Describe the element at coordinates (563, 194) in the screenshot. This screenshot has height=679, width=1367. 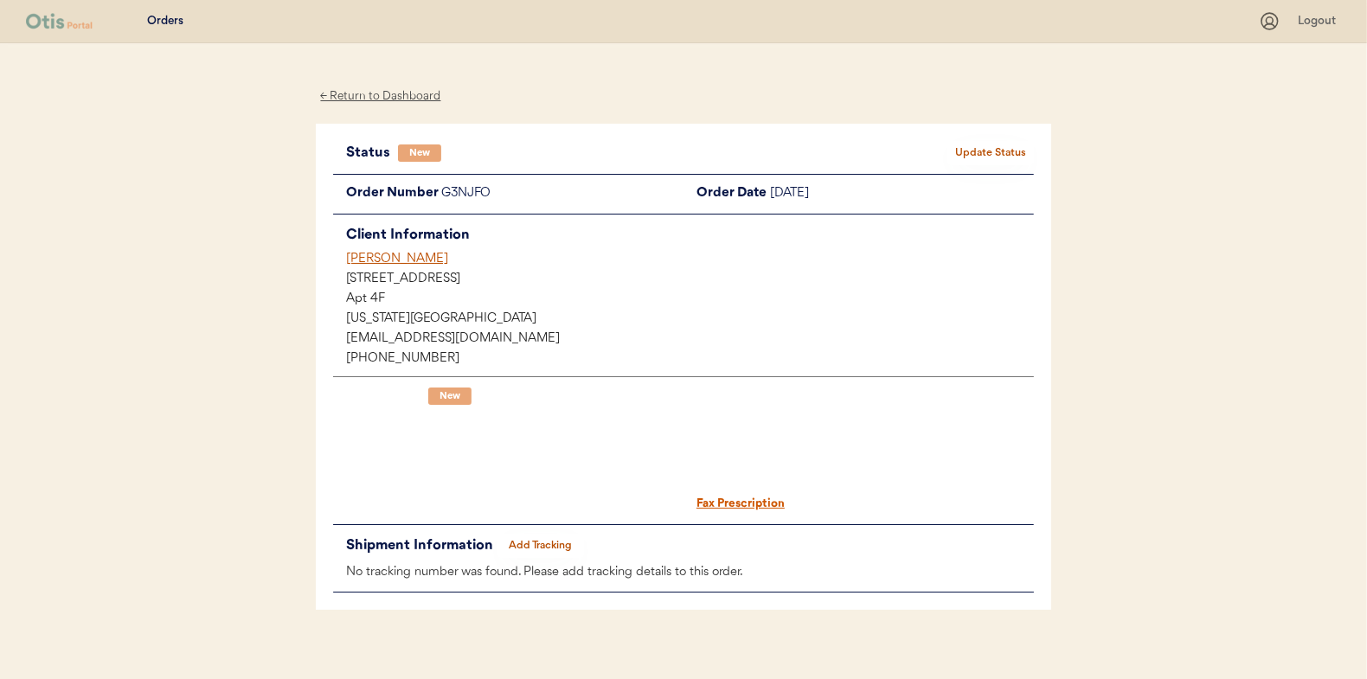
I see `div: G3NJFO` at that location.